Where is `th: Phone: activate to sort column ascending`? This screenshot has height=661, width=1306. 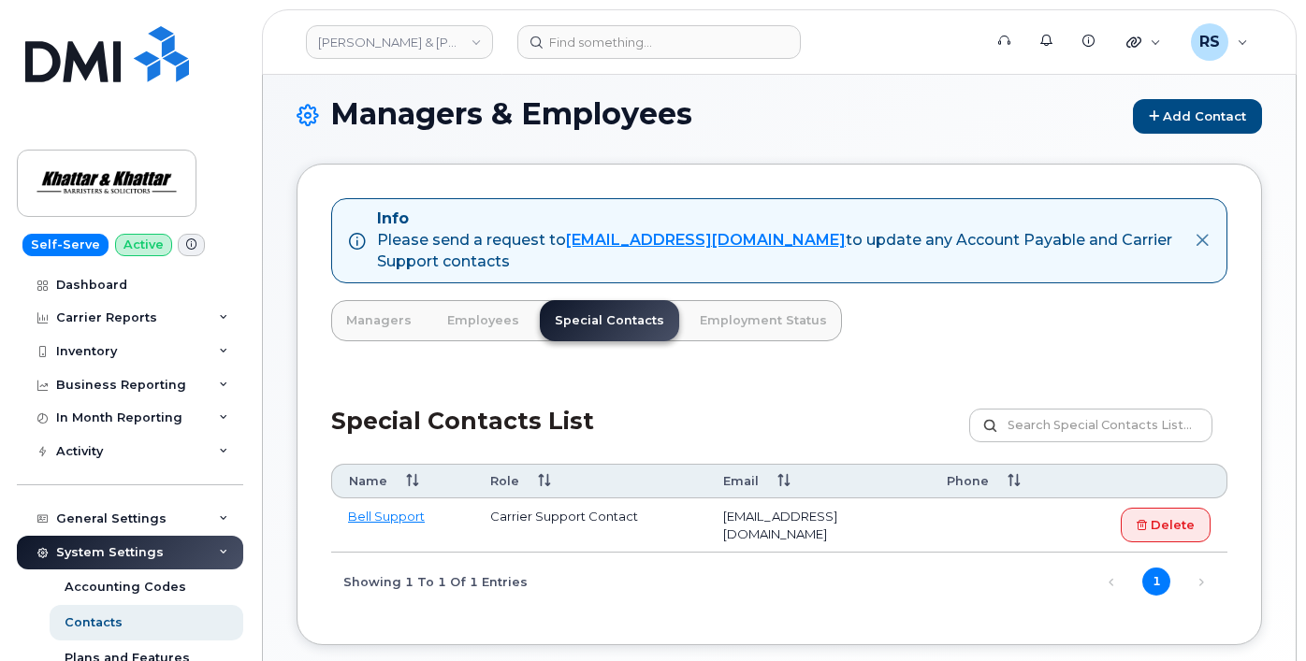
th: Phone: activate to sort column ascending is located at coordinates (997, 481).